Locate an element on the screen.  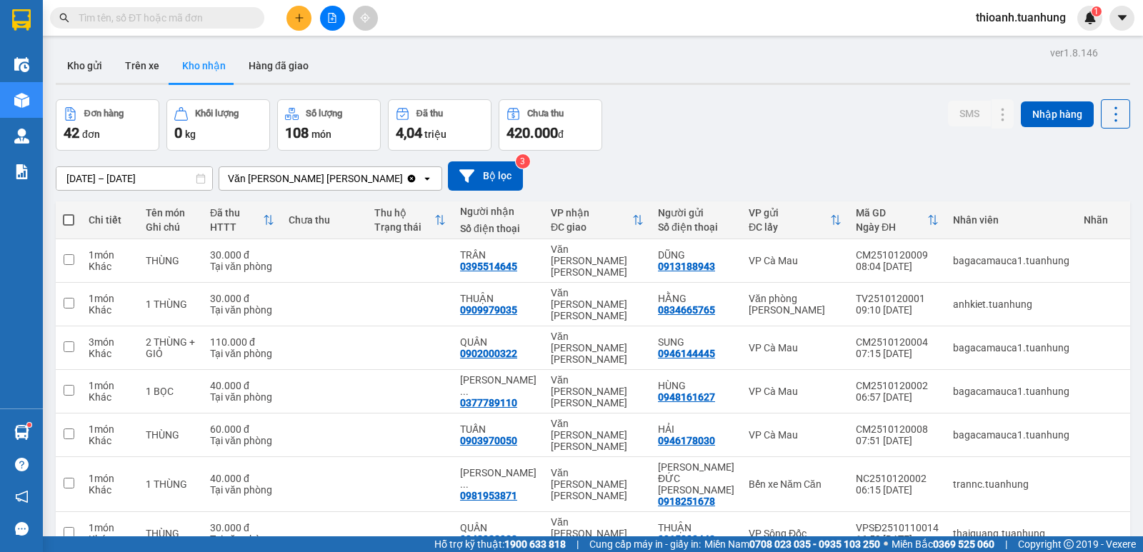
div: thaiquang.tuanhung is located at coordinates (1011, 533).